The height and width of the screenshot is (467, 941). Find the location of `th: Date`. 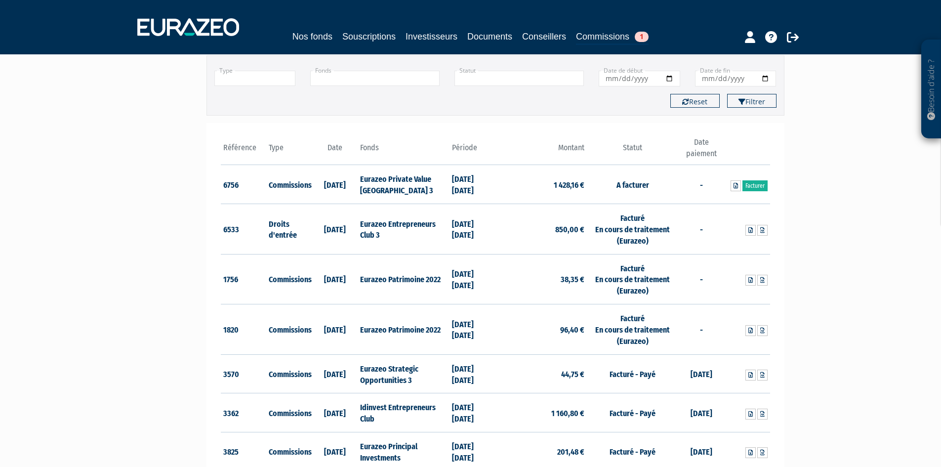

th: Date is located at coordinates (335, 151).